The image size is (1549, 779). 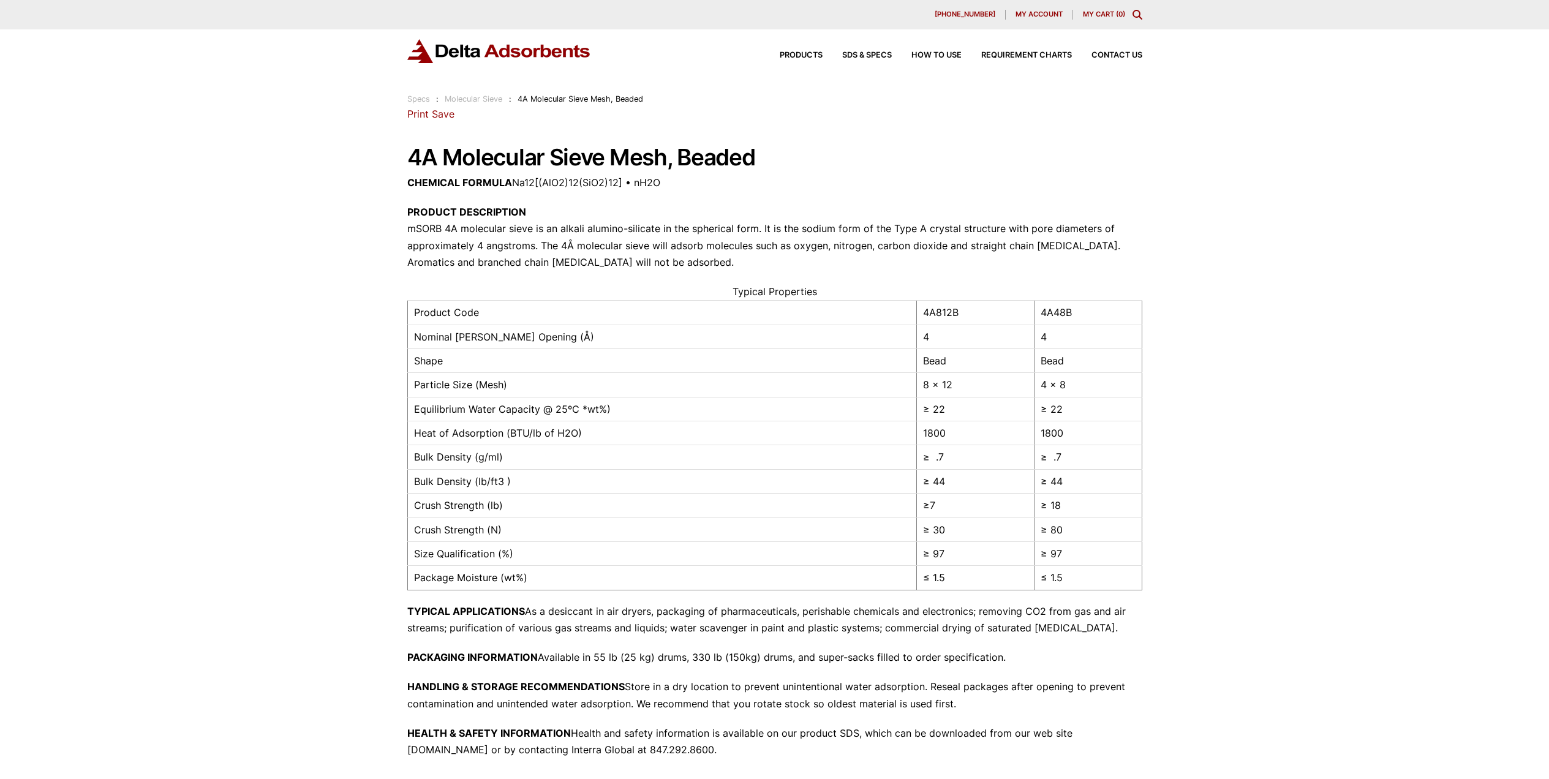 I want to click on td: Heat of Adsorption (BTU/lb of H2O), so click(x=662, y=433).